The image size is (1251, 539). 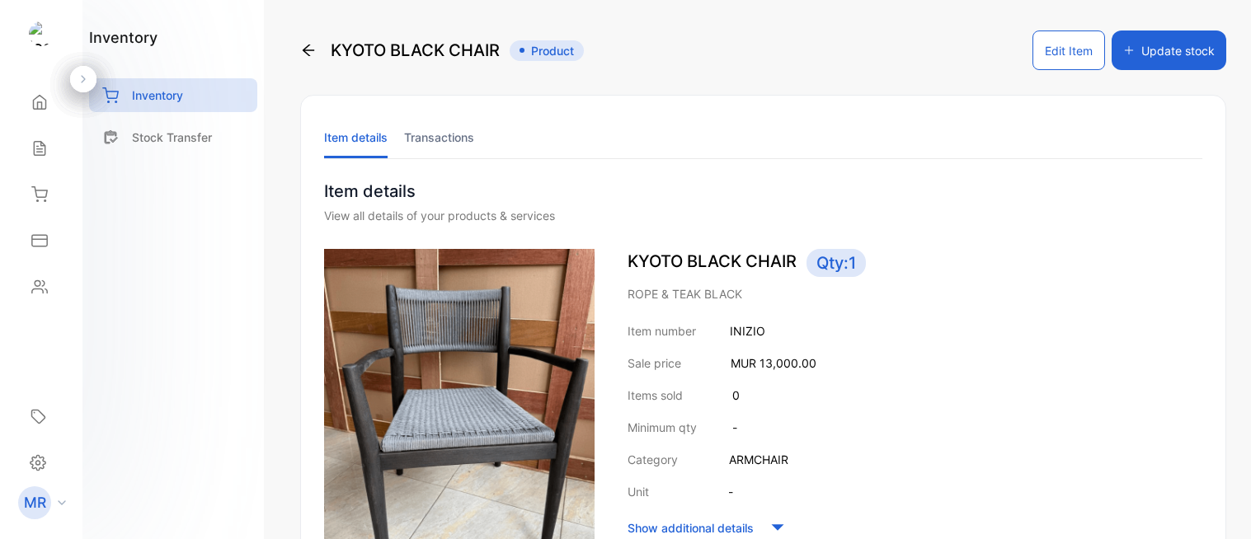 I want to click on li: Item details, so click(x=355, y=137).